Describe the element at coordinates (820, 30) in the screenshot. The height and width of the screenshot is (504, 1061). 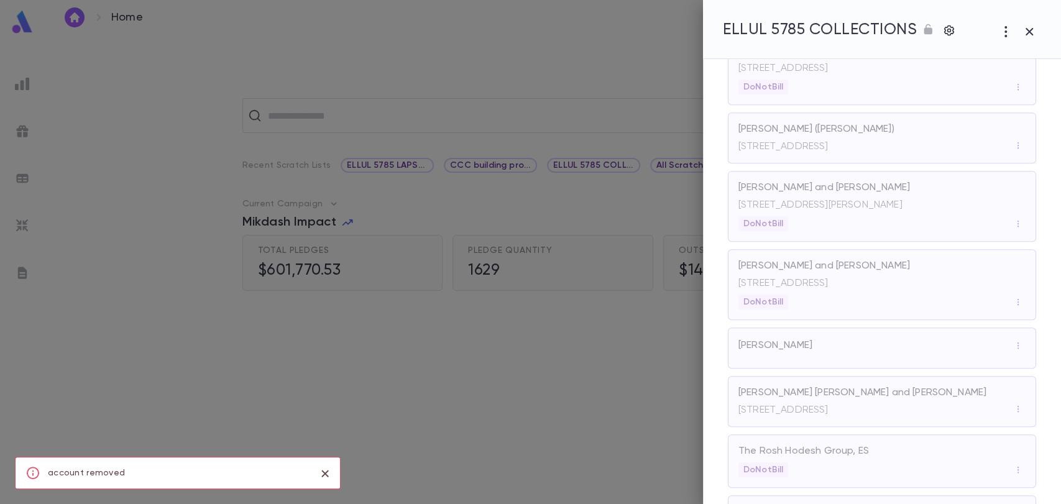
I see `h5: ELLUL 5785 COLLECTIONS` at that location.